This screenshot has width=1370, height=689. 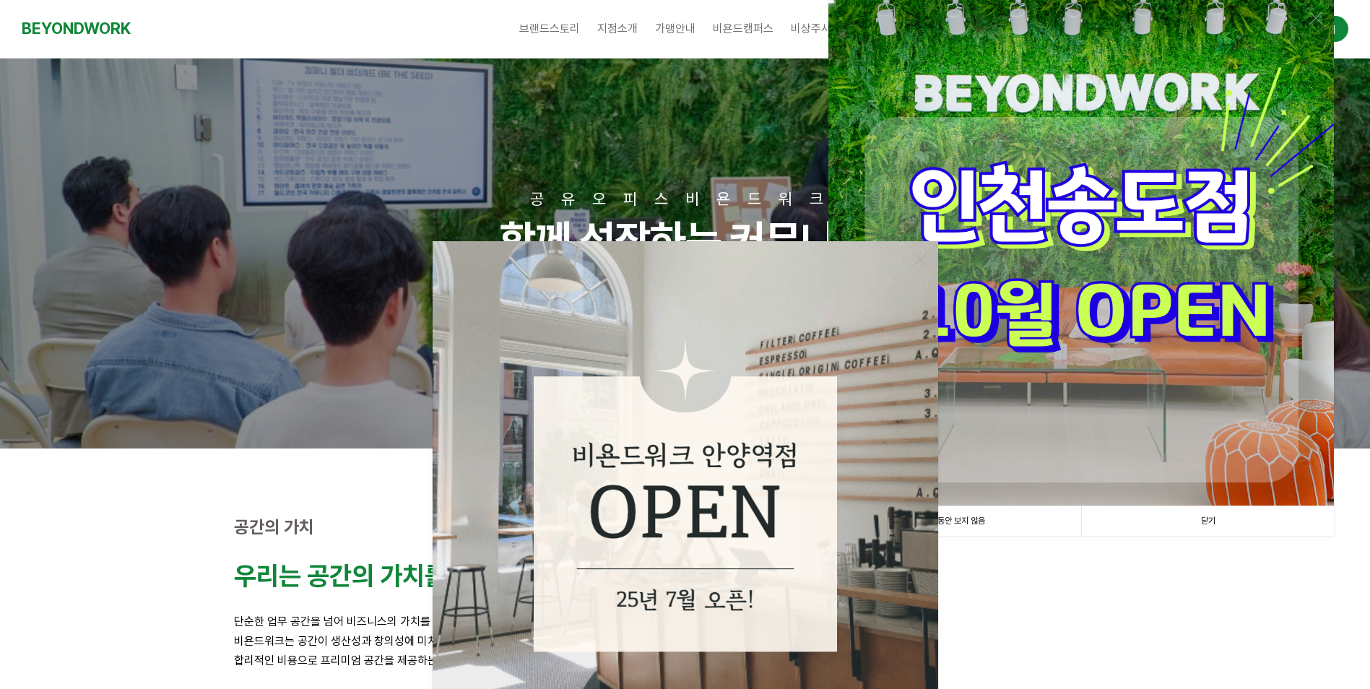 I want to click on a: 비상주사무실, so click(x=821, y=29).